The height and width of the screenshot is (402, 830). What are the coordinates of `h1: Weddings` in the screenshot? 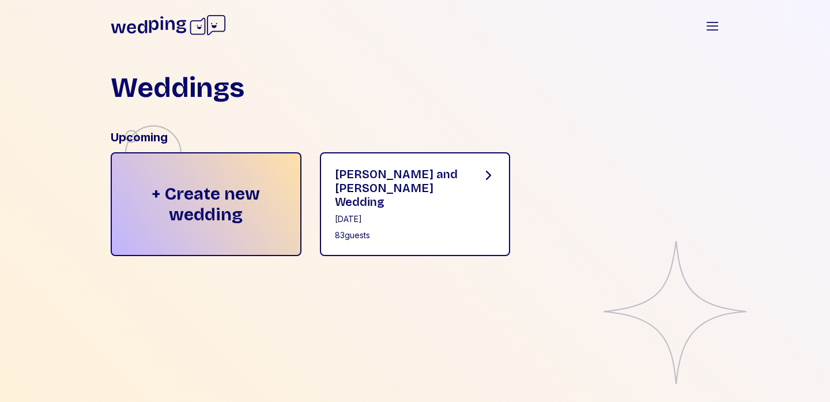 It's located at (178, 88).